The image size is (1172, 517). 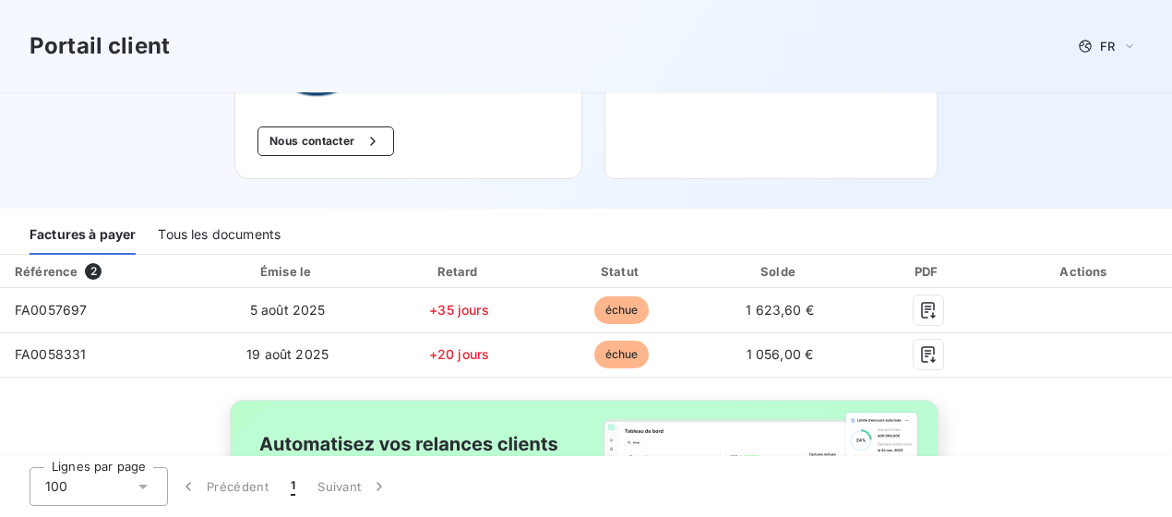 What do you see at coordinates (288, 271) in the screenshot?
I see `div: Émise le` at bounding box center [288, 271].